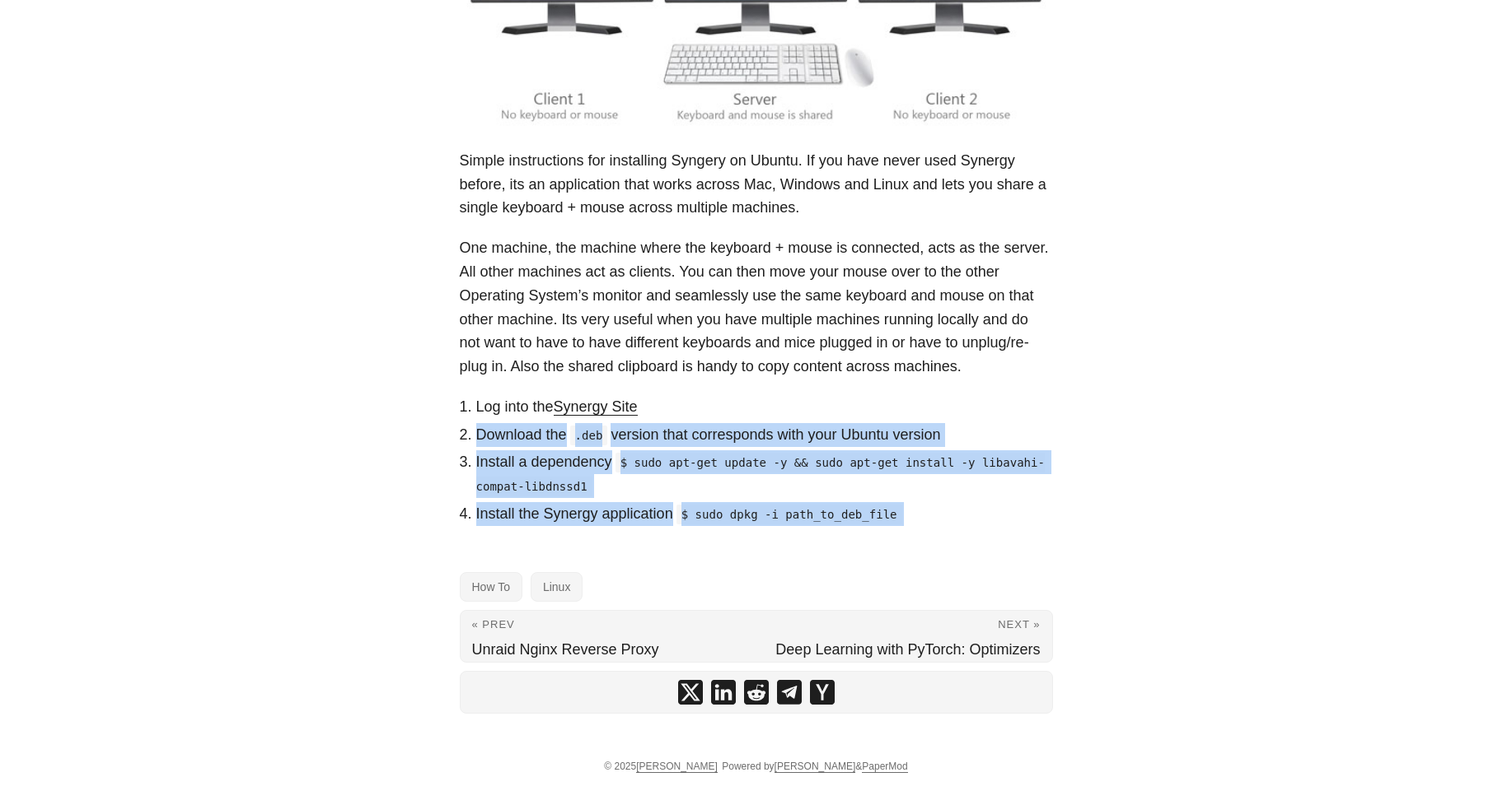 The image size is (1512, 791). Describe the element at coordinates (724, 693) in the screenshot. I see `a: share How To Install Synergy On Ubuntu on linkedin` at that location.